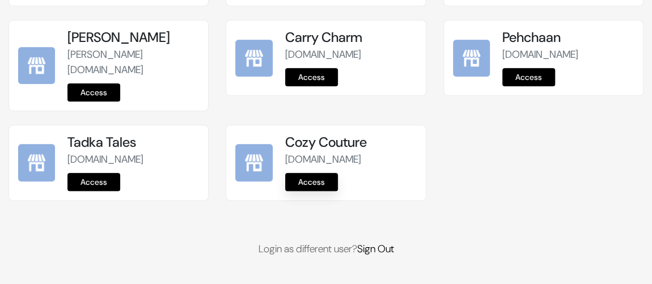 The height and width of the screenshot is (284, 652). What do you see at coordinates (375, 249) in the screenshot?
I see `a: Sign Out` at bounding box center [375, 249].